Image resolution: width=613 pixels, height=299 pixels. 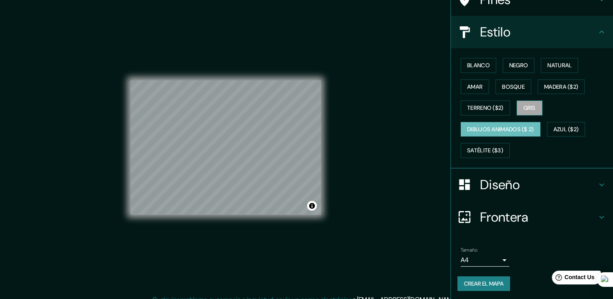 What do you see at coordinates (532, 185) in the screenshot?
I see `div: Diseño` at bounding box center [532, 185].